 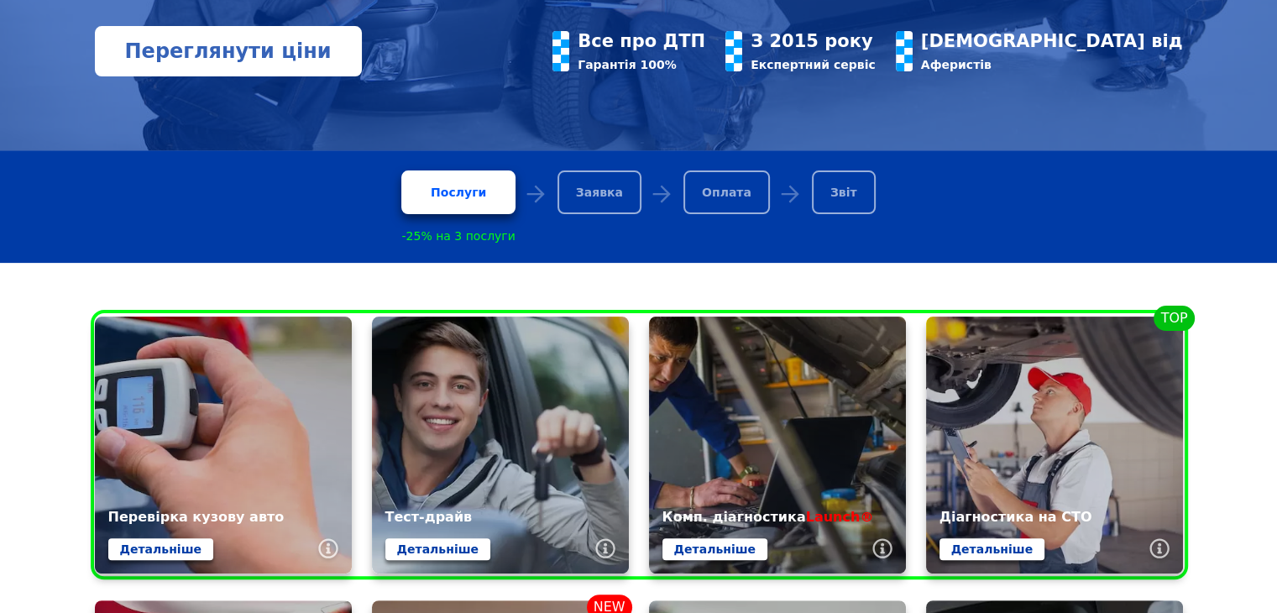 I want to click on div: Звіт, so click(x=844, y=192).